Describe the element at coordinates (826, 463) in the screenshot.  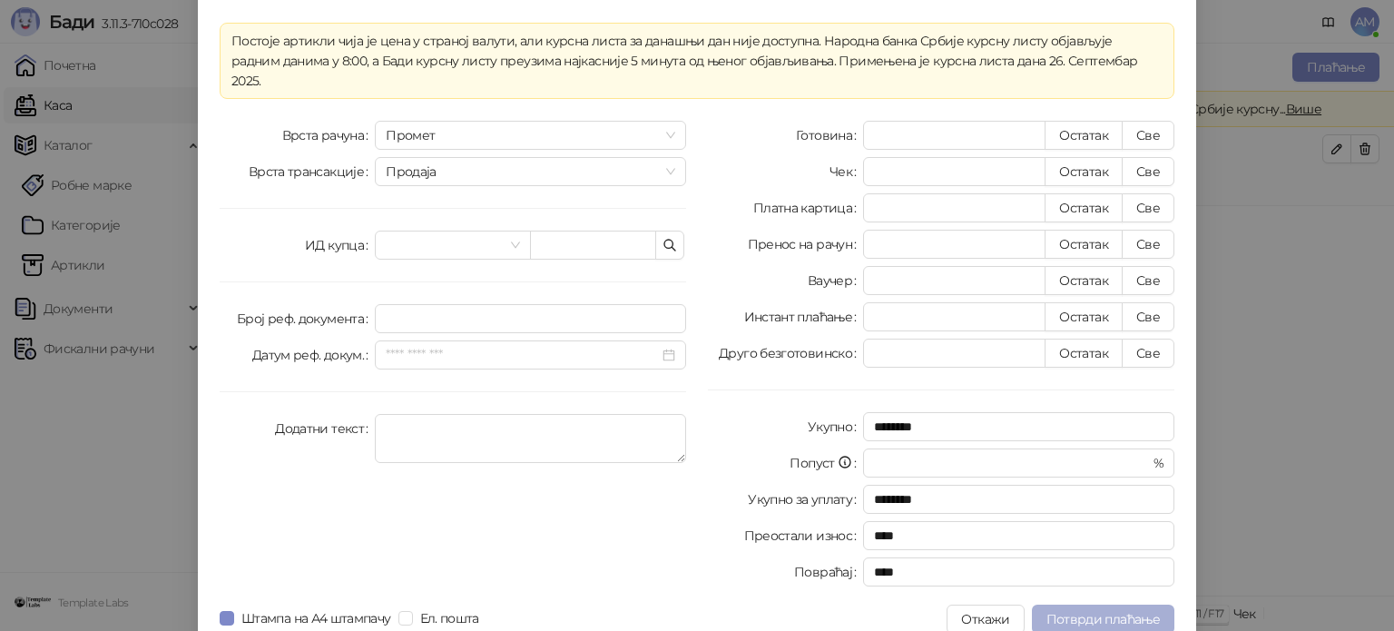
I see `label: Попуст` at that location.